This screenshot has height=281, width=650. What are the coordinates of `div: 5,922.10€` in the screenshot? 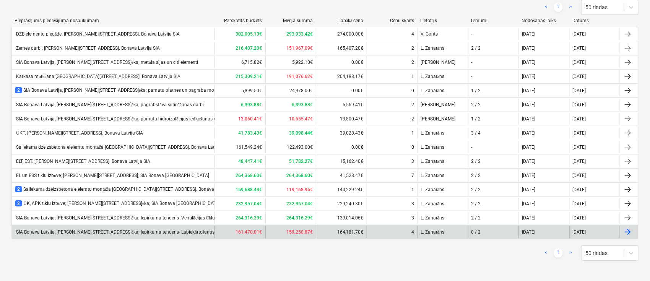 It's located at (290, 62).